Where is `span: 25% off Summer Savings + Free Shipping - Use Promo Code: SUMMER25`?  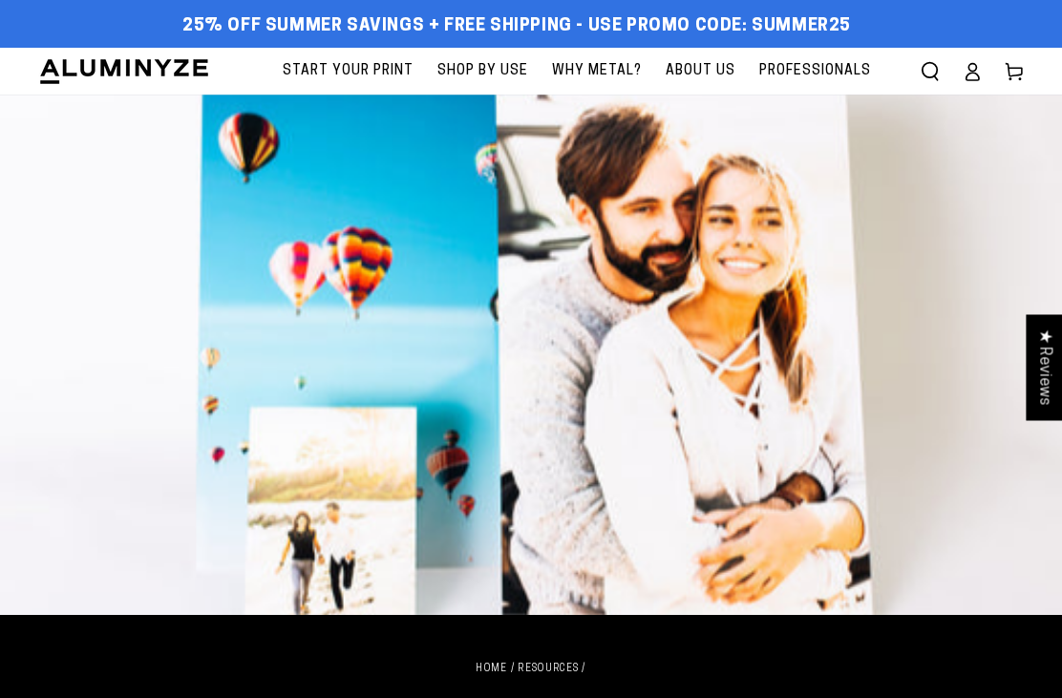 span: 25% off Summer Savings + Free Shipping - Use Promo Code: SUMMER25 is located at coordinates (517, 27).